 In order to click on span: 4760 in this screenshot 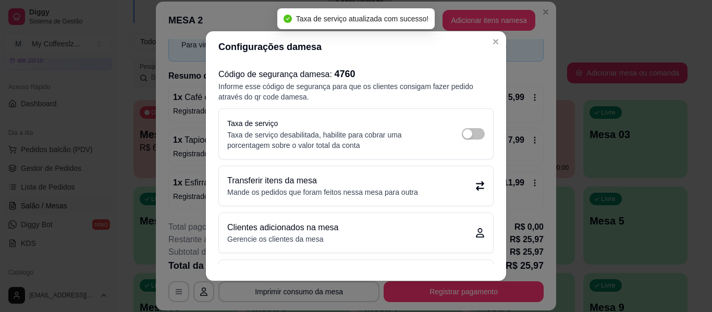, I will do `click(345, 74)`.